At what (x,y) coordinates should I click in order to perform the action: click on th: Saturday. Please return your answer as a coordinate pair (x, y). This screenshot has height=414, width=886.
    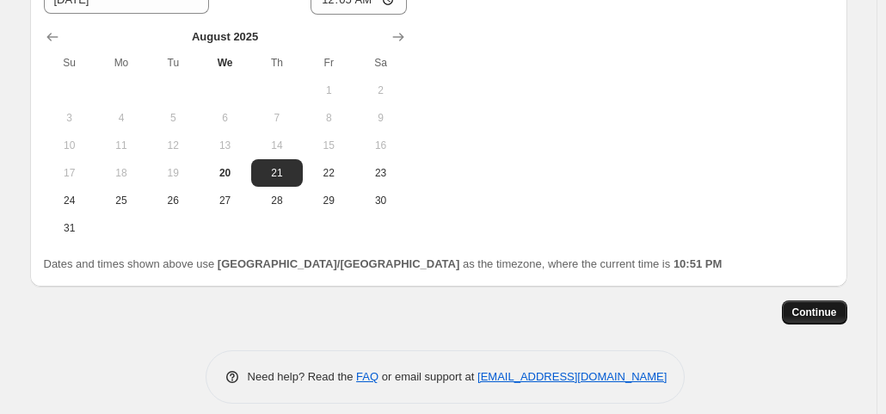
    Looking at the image, I should click on (380, 63).